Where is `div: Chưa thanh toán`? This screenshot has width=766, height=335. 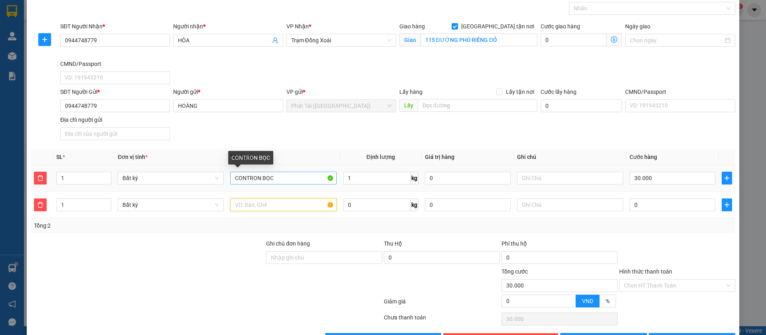
div: Chưa thanh toán is located at coordinates (441, 319).